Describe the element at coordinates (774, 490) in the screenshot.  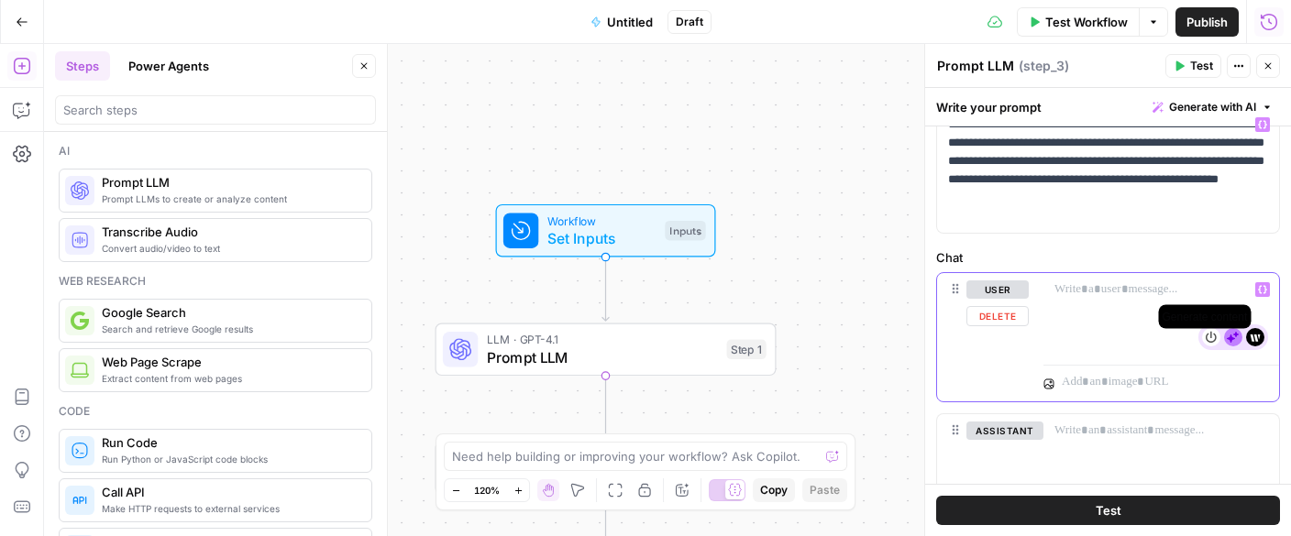
I see `button: Copy` at that location.